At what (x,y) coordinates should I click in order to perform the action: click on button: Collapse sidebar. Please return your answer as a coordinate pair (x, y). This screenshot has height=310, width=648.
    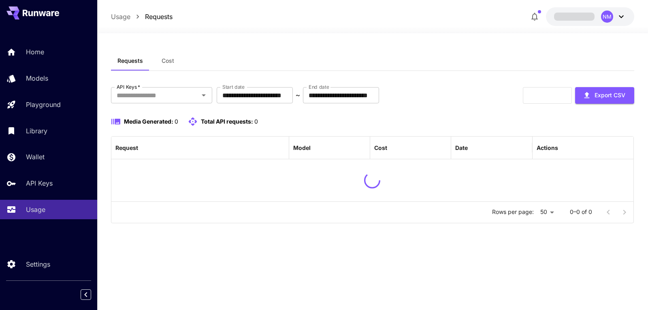
    Looking at the image, I should click on (86, 295).